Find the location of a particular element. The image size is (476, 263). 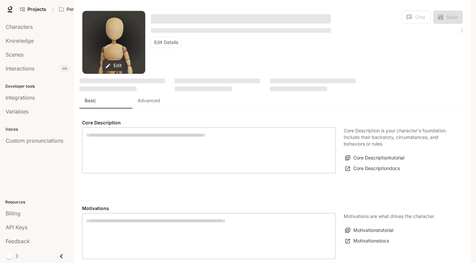

div: label is located at coordinates (209, 150).